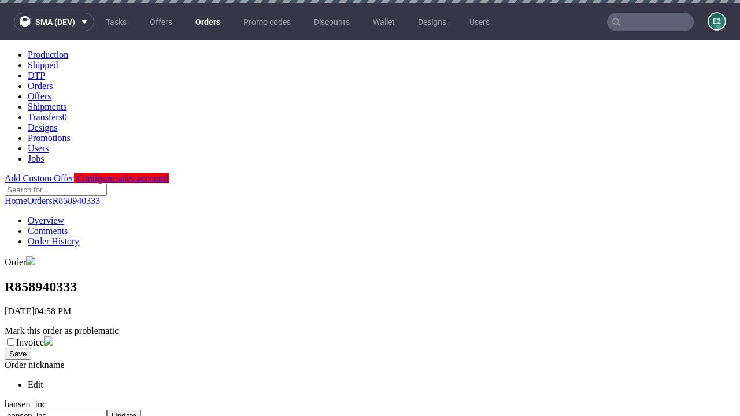  What do you see at coordinates (370, 364) in the screenshot?
I see `div: hansen_inc` at bounding box center [370, 364].